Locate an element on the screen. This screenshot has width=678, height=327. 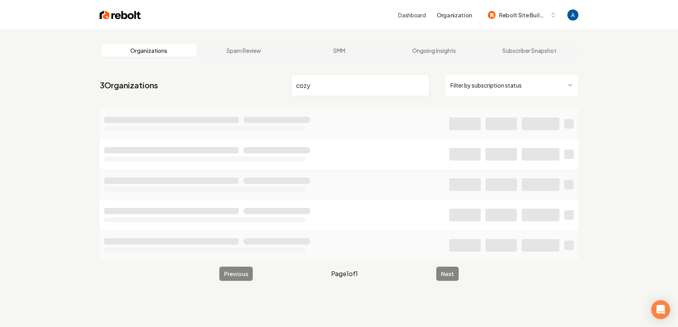
a: Dashboard is located at coordinates (412, 15).